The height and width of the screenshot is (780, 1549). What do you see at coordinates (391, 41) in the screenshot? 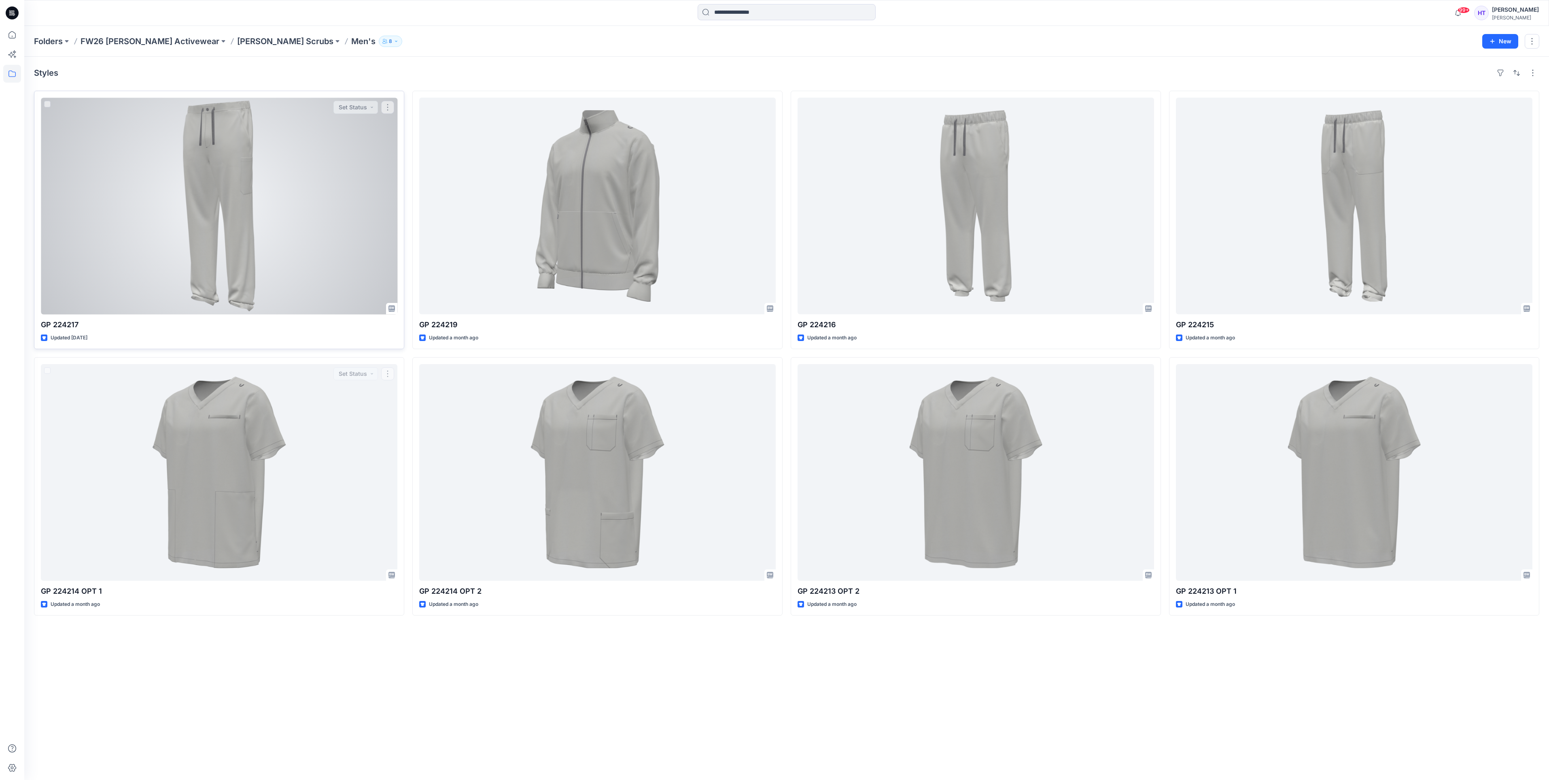
I see `button: 8` at bounding box center [391, 41].